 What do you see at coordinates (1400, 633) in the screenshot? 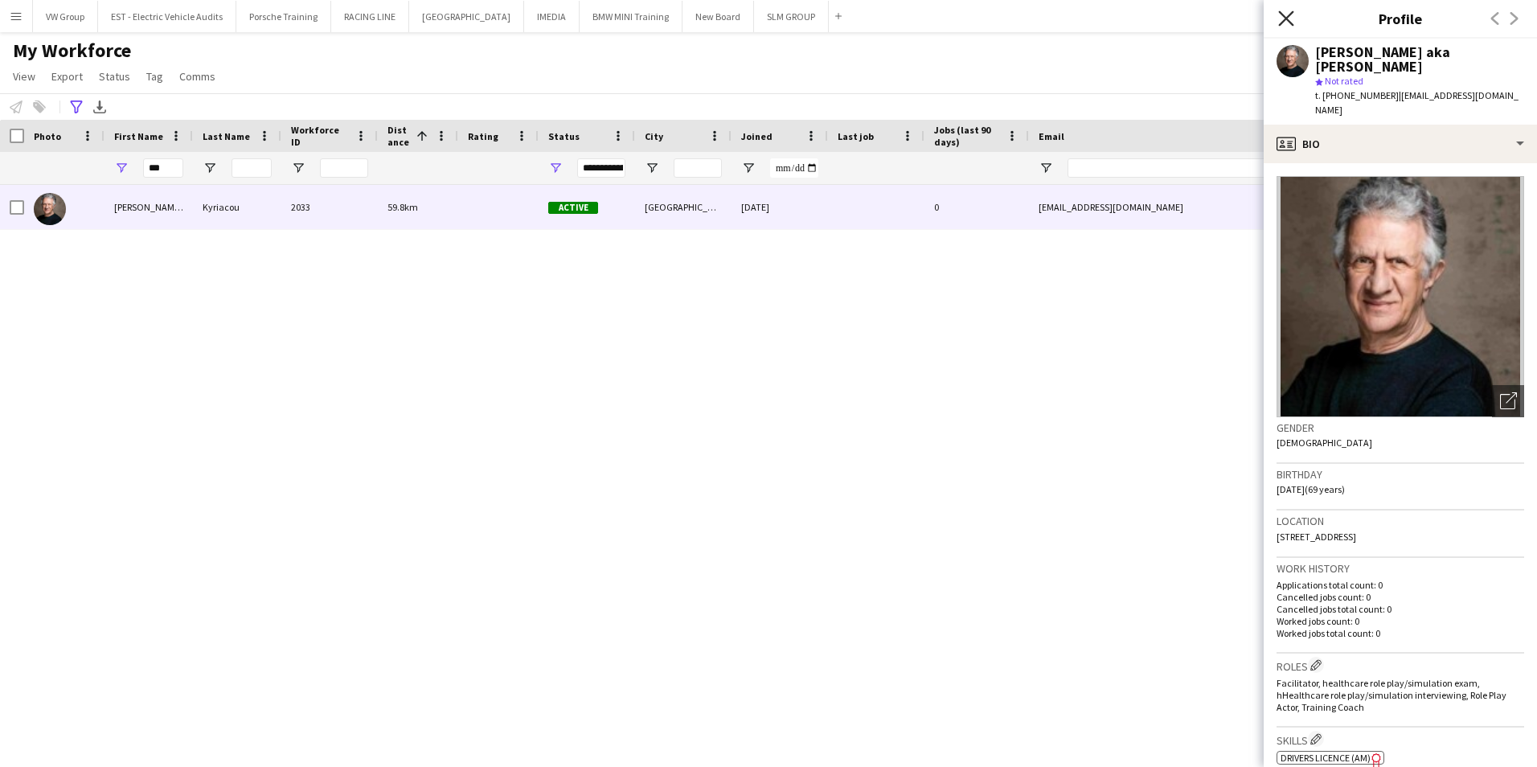
I see `p: Worked jobs total count: 0` at bounding box center [1400, 633].